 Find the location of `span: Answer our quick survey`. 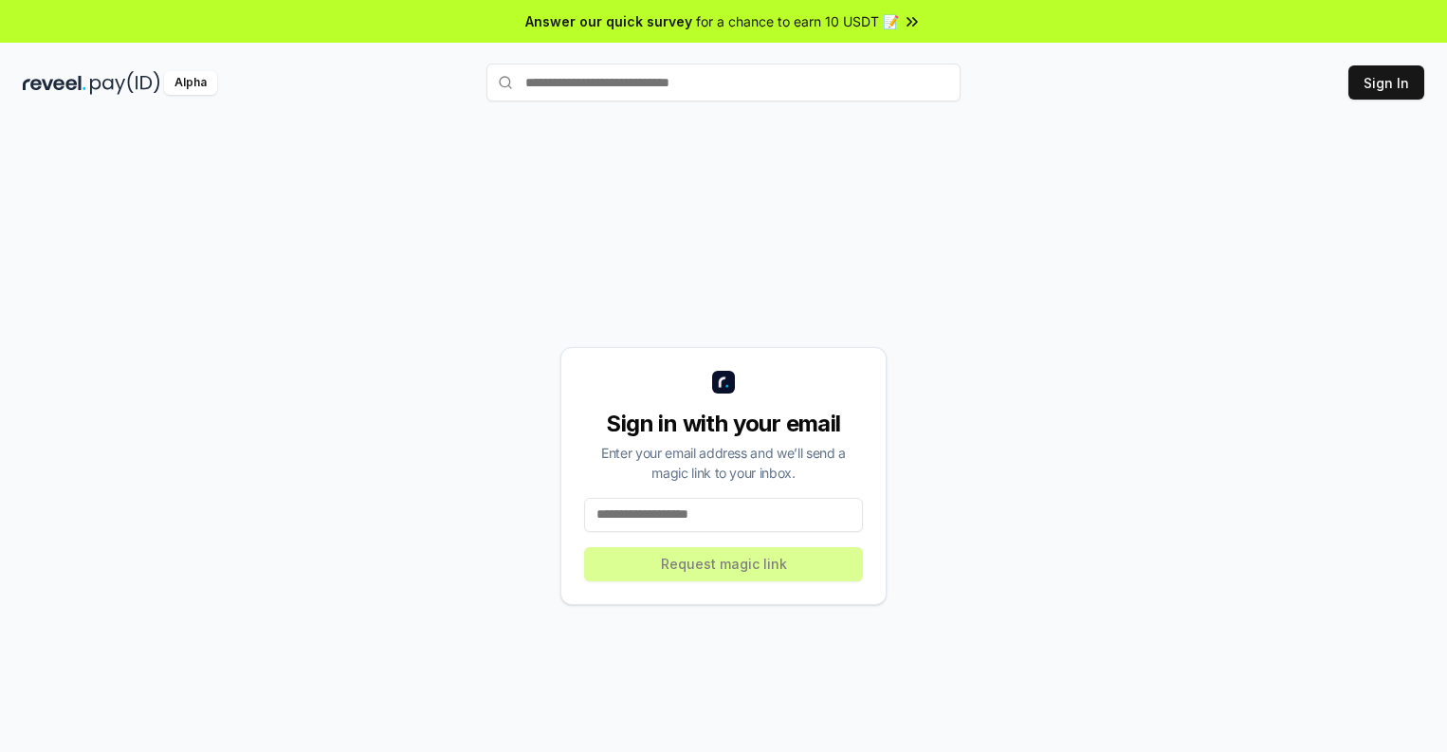

span: Answer our quick survey is located at coordinates (609, 21).